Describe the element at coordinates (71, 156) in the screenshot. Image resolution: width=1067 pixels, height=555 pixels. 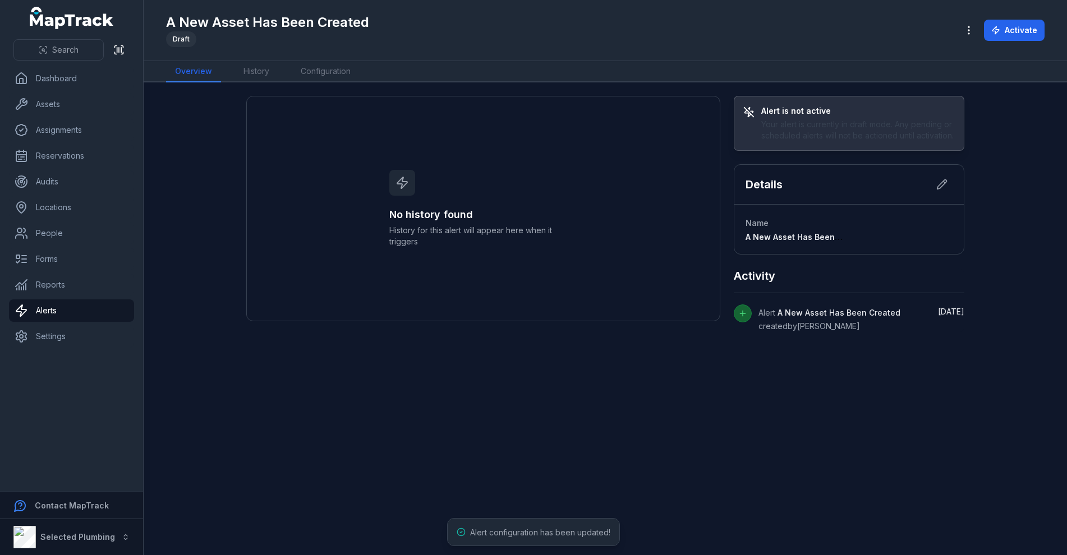
I see `a: Reservations` at that location.